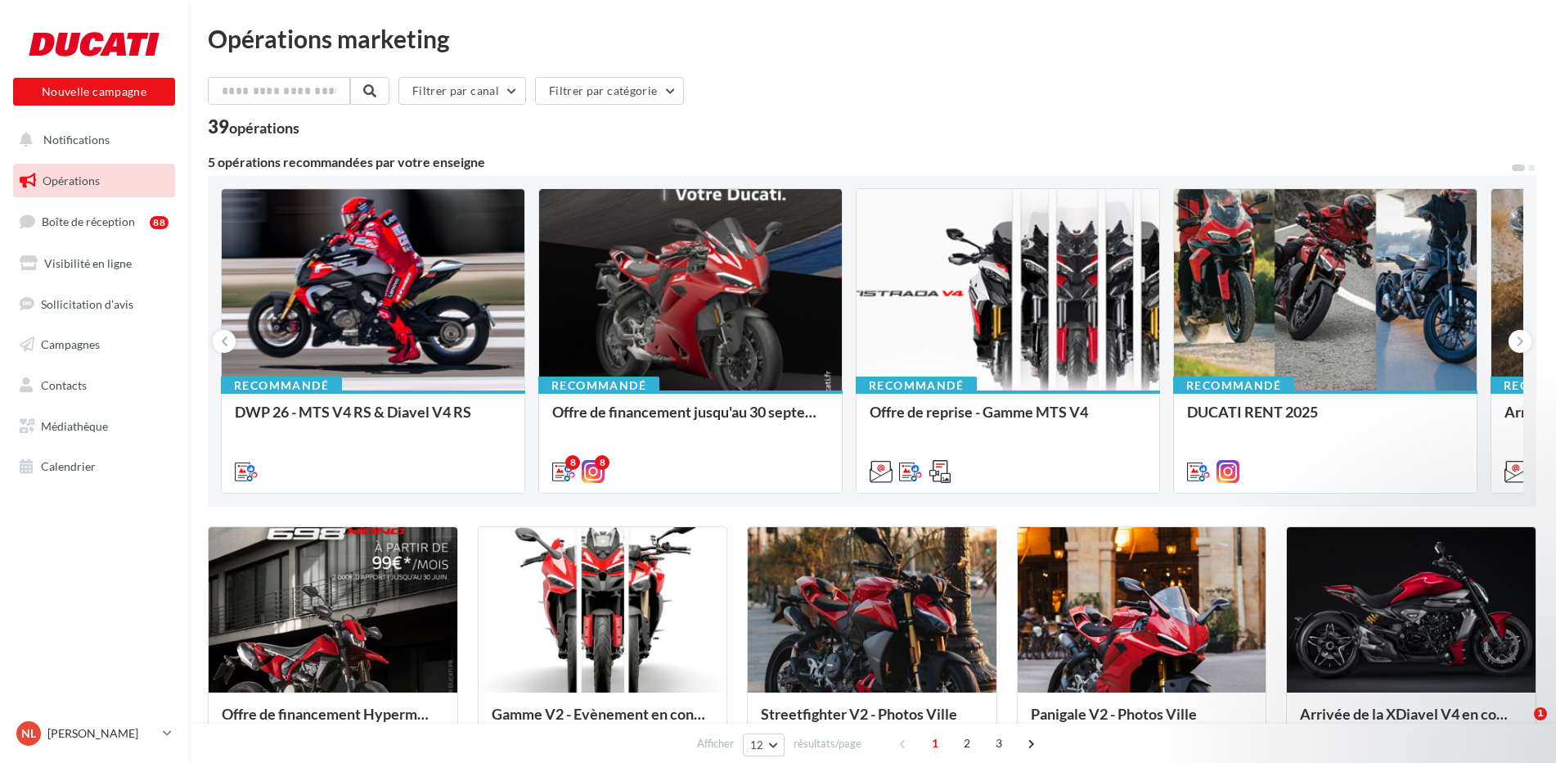 This screenshot has width=1556, height=763. Describe the element at coordinates (88, 221) in the screenshot. I see `span: Boîte de réception` at that location.